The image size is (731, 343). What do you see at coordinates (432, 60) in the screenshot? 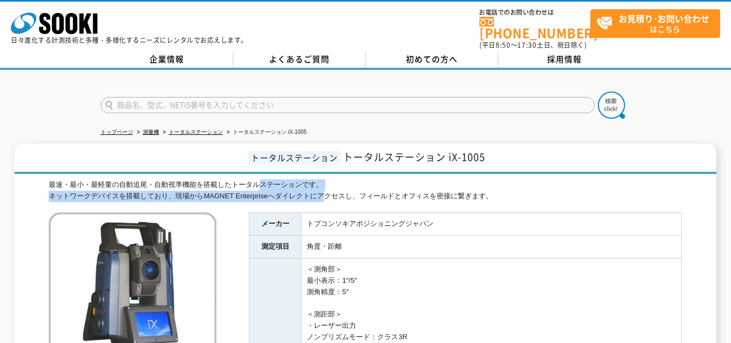
I see `a: 初めての方へ` at bounding box center [432, 60].